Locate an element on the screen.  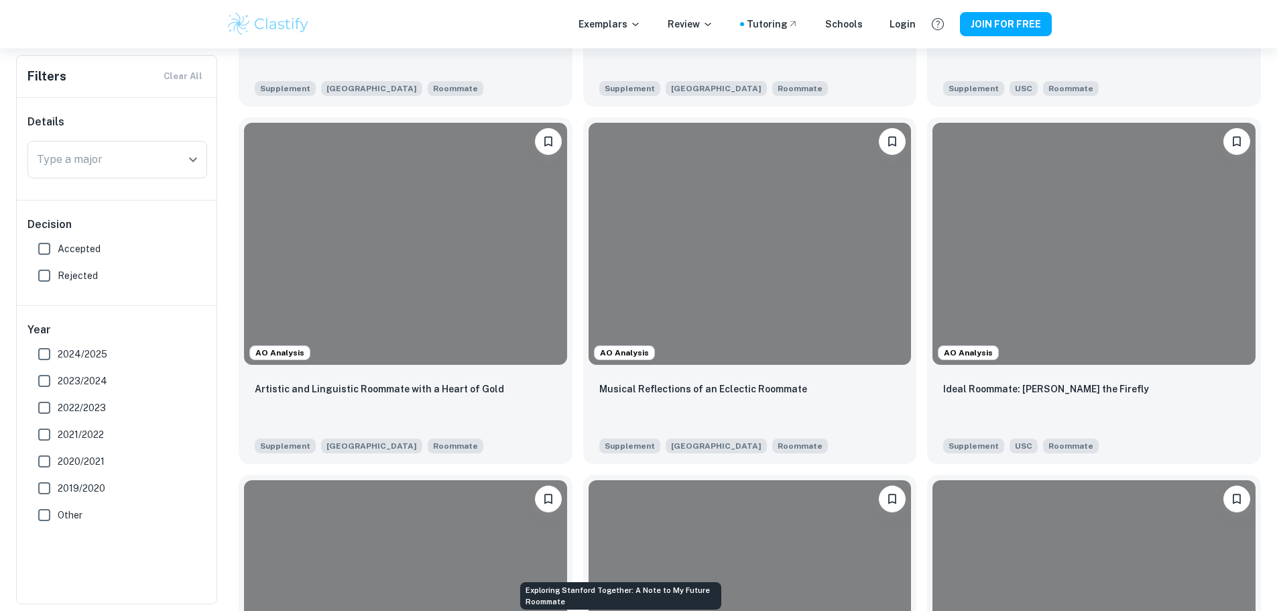
div: Tutoring is located at coordinates (772, 24).